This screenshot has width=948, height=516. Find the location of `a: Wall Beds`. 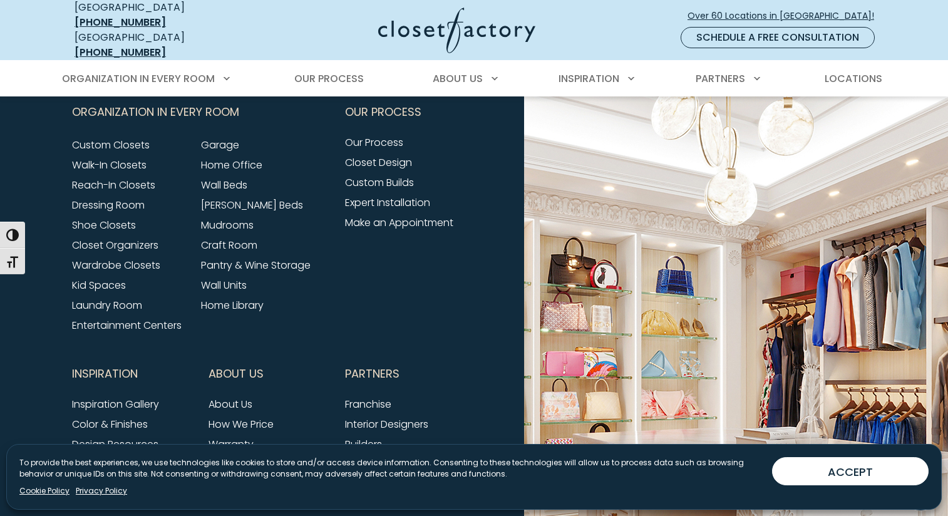

a: Wall Beds is located at coordinates (224, 185).